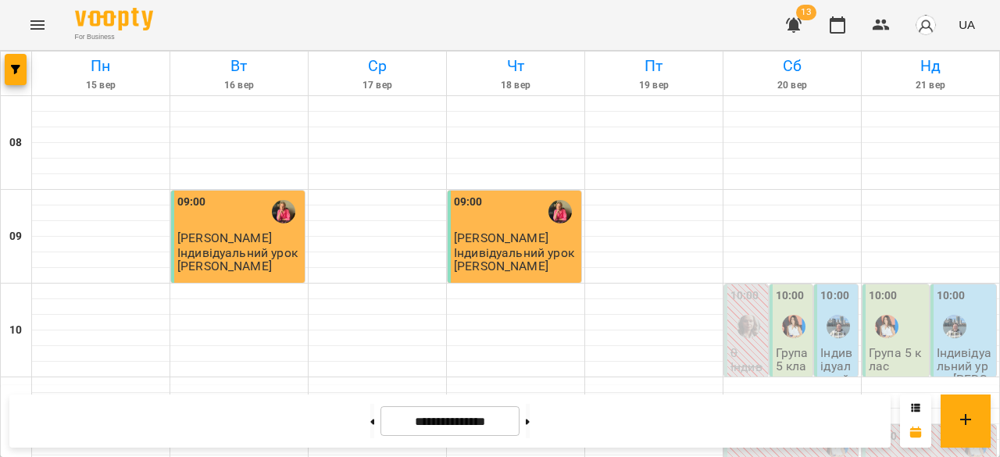  I want to click on p: 0, so click(747, 352).